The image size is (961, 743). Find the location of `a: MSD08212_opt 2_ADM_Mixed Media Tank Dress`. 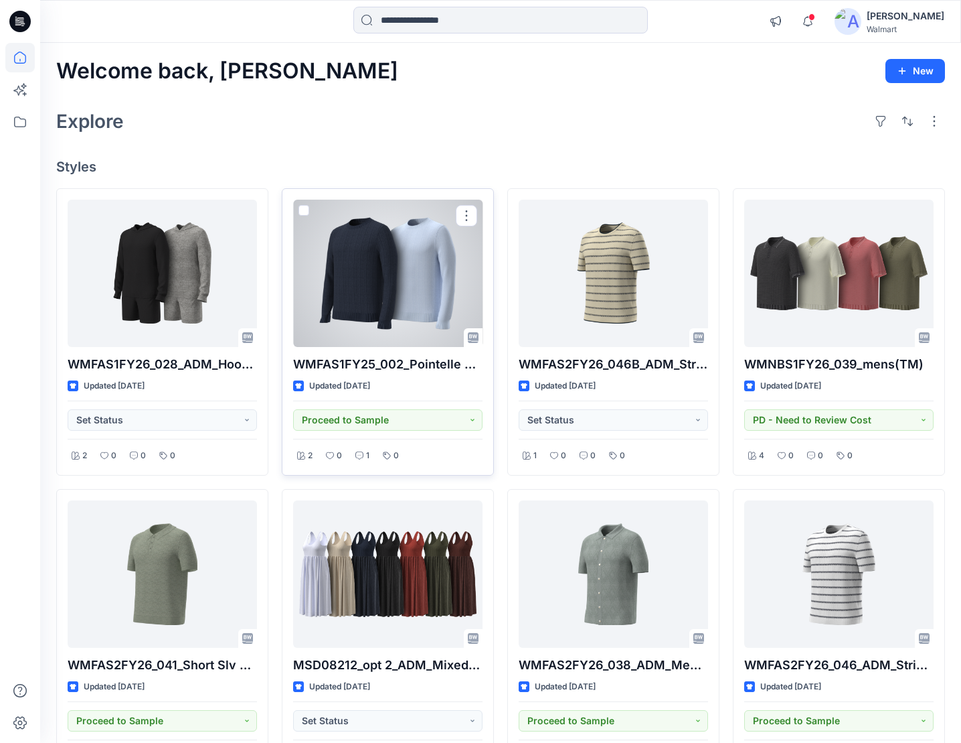

a: MSD08212_opt 2_ADM_Mixed Media Tank Dress is located at coordinates (388, 574).